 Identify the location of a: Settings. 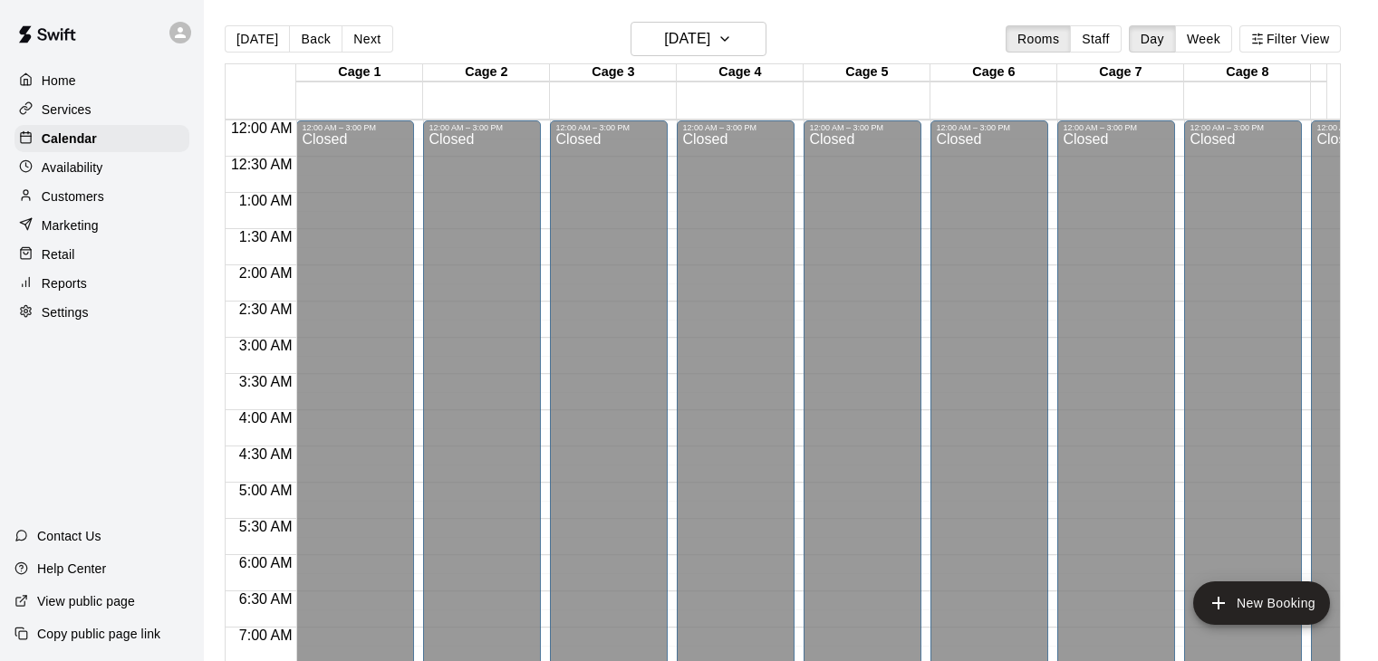
(101, 312).